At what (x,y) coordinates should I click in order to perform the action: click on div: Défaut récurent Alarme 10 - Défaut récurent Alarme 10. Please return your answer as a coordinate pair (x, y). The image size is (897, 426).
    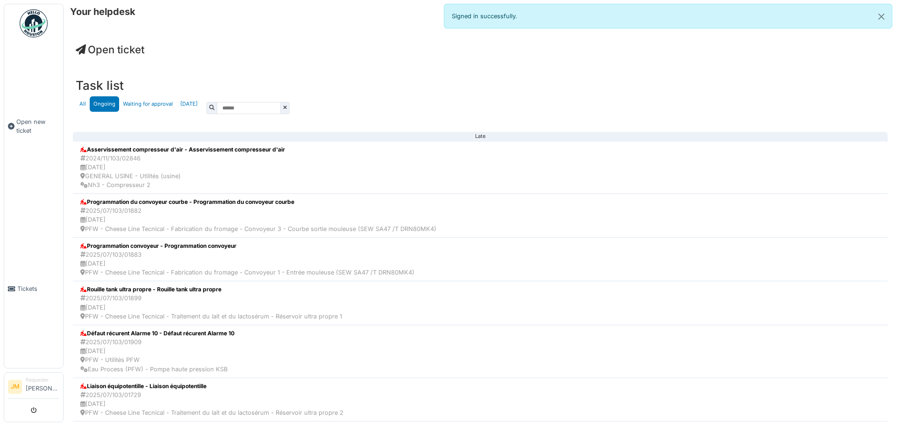
    Looking at the image, I should click on (157, 333).